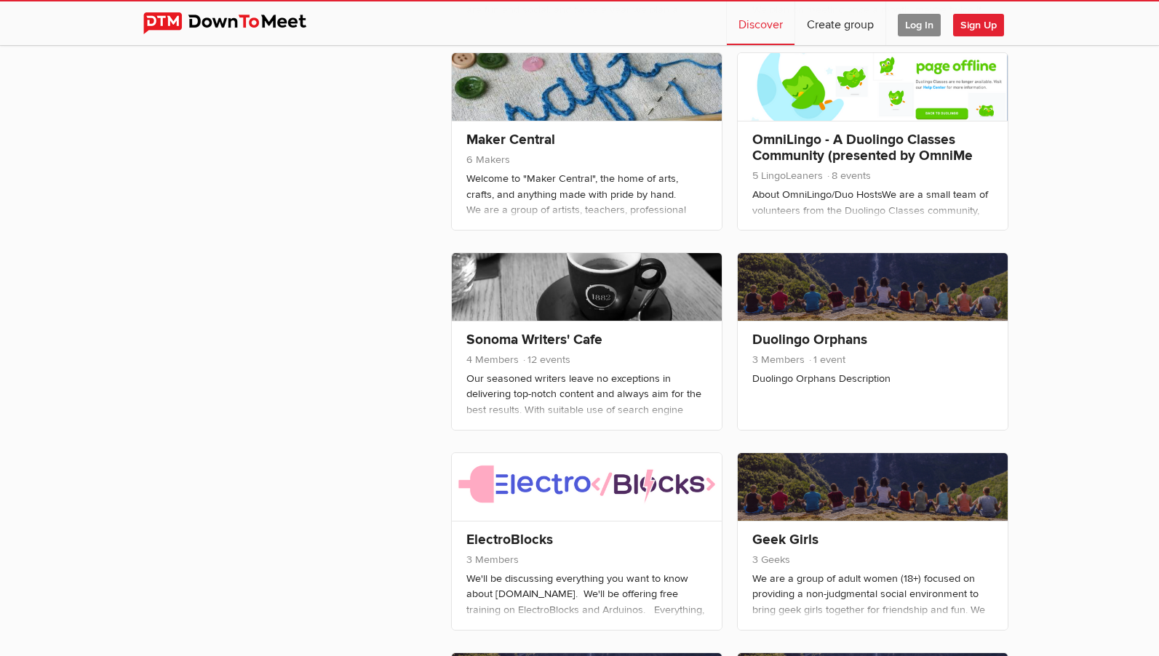 This screenshot has height=656, width=1159. What do you see at coordinates (492, 359) in the screenshot?
I see `span: 4 Members` at bounding box center [492, 359].